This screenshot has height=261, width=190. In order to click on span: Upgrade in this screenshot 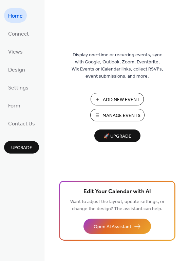, I will do `click(22, 148)`.